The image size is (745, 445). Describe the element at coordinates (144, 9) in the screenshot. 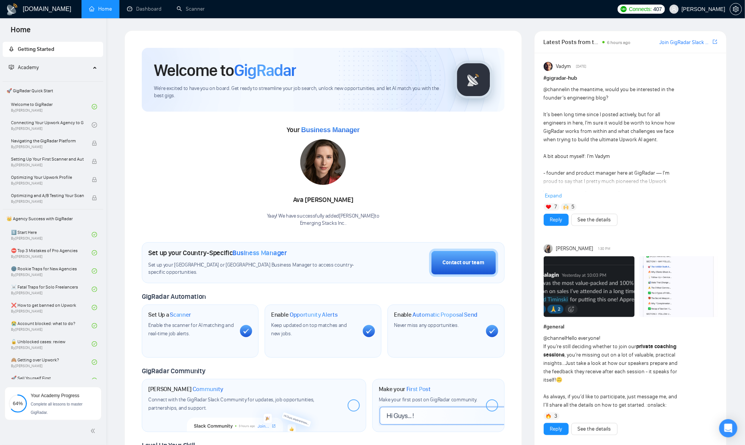

I see `a: dashboardDashboard` at that location.